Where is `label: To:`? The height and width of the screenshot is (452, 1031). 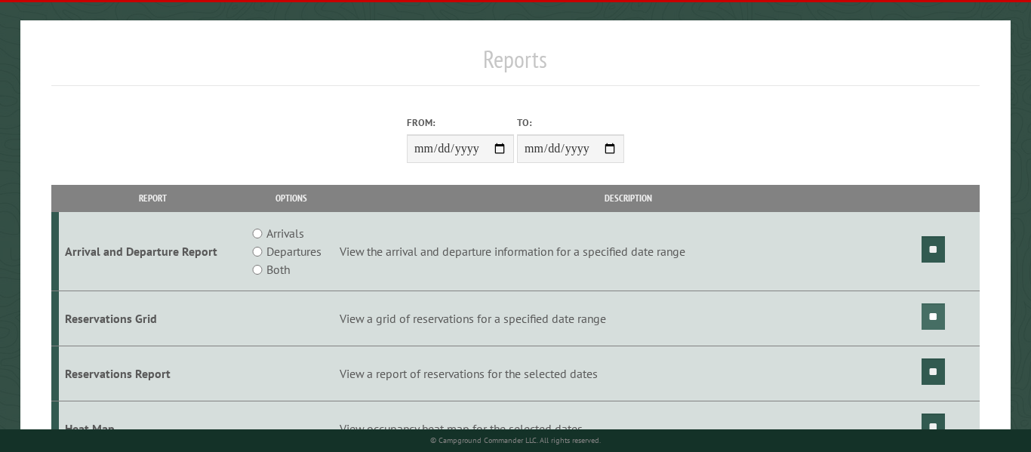 label: To: is located at coordinates (570, 122).